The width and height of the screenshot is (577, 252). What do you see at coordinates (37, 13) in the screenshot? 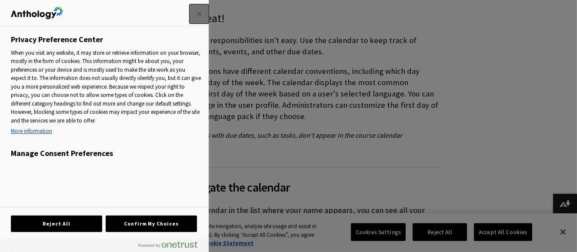
I see `div: Company Logo` at bounding box center [37, 13].